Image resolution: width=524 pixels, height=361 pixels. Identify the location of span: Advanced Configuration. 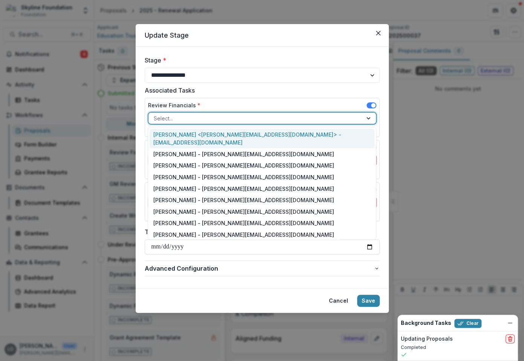
(259, 269).